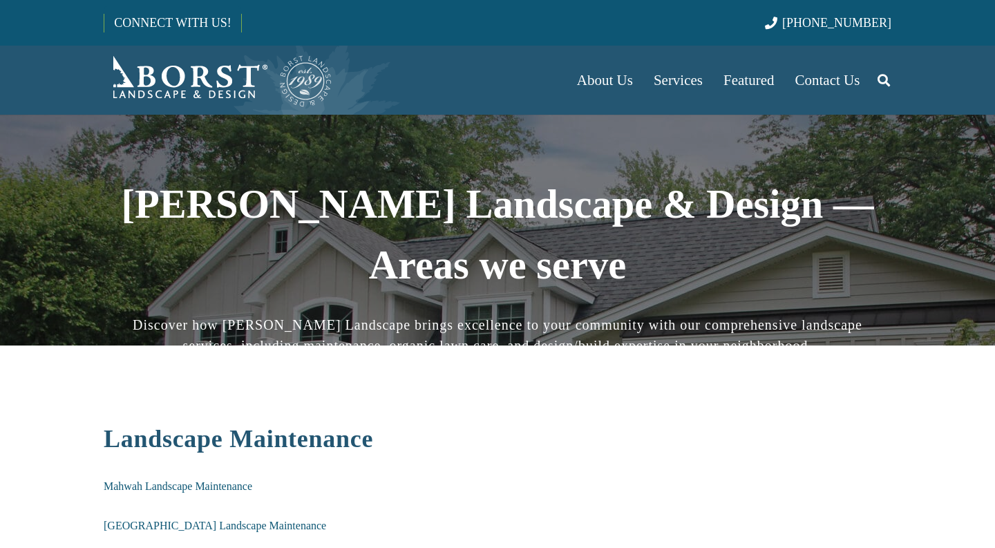  Describe the element at coordinates (748, 80) in the screenshot. I see `span: Featured` at that location.